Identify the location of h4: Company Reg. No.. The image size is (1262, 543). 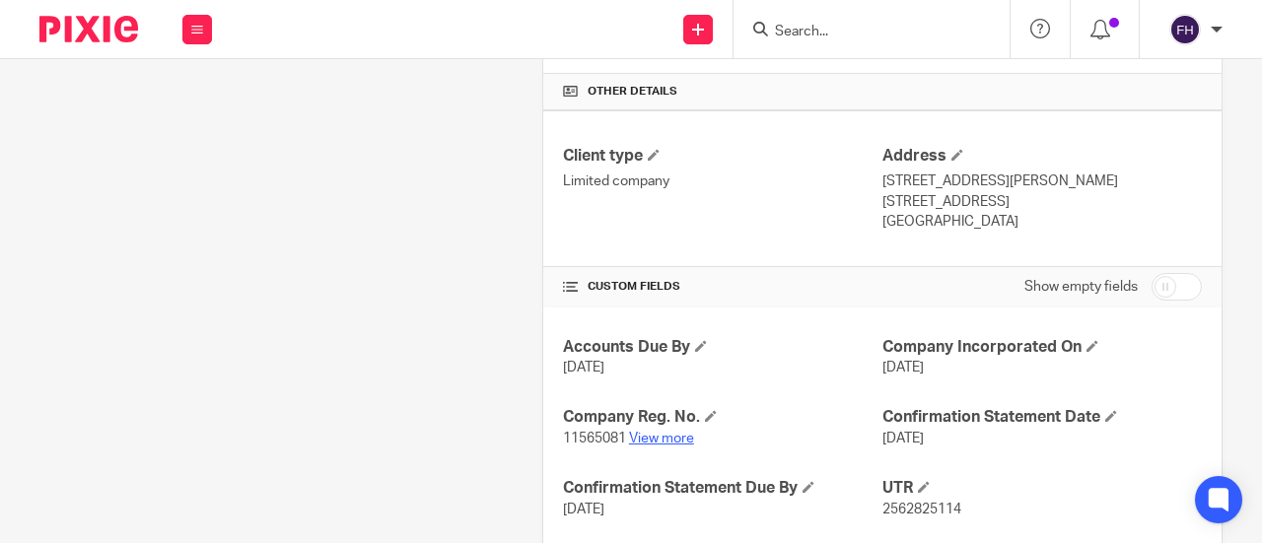
(723, 417).